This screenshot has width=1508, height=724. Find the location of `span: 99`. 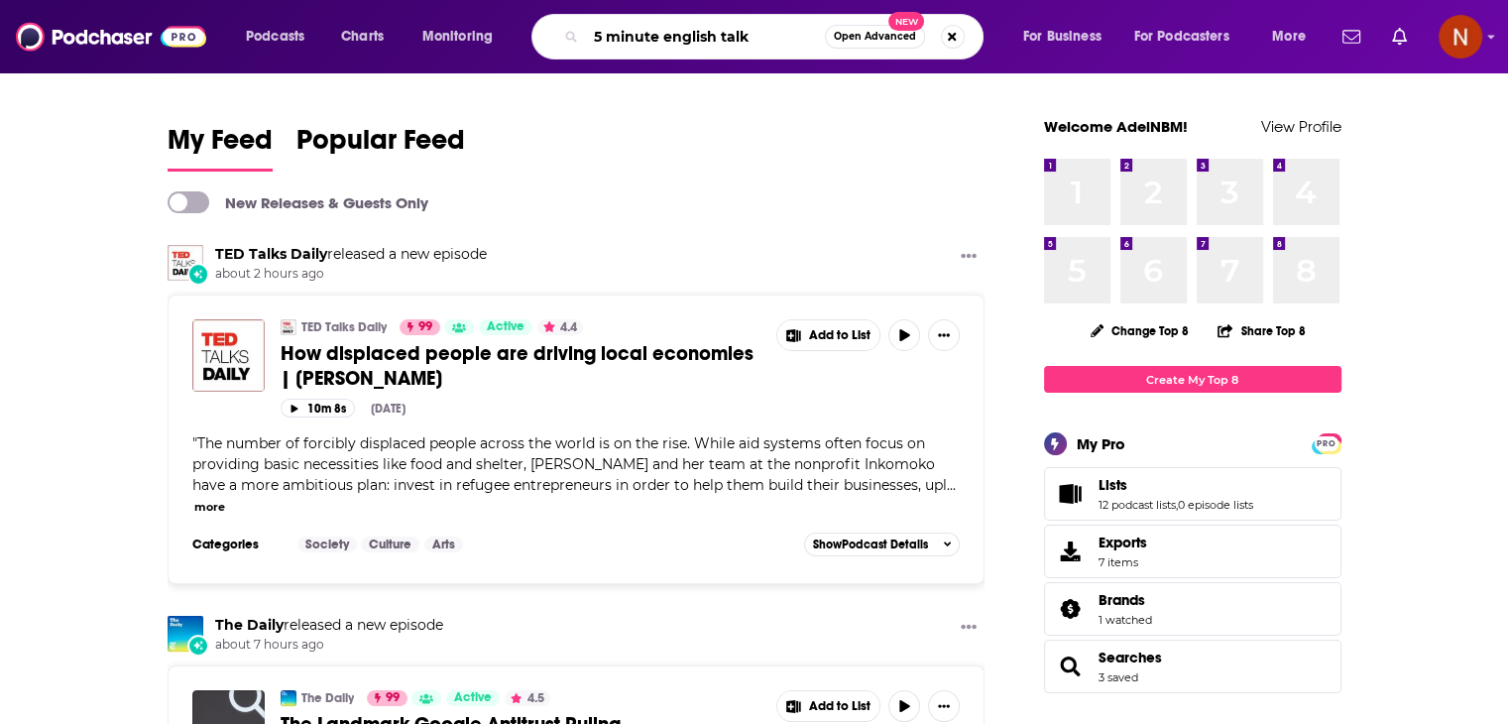

span: 99 is located at coordinates (392, 698).